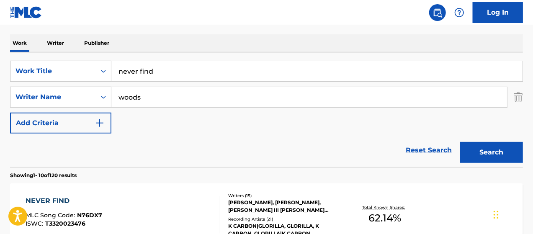  Describe the element at coordinates (53, 97) in the screenshot. I see `div: Writer Name` at that location.